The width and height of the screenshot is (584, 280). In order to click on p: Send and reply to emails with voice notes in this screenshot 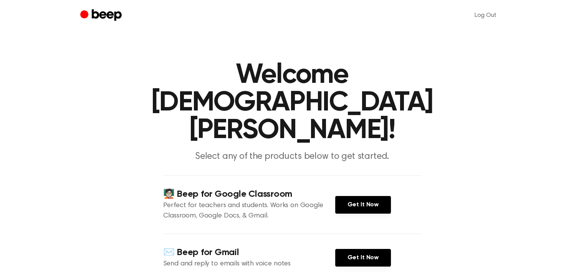, I will do `click(249, 264)`.